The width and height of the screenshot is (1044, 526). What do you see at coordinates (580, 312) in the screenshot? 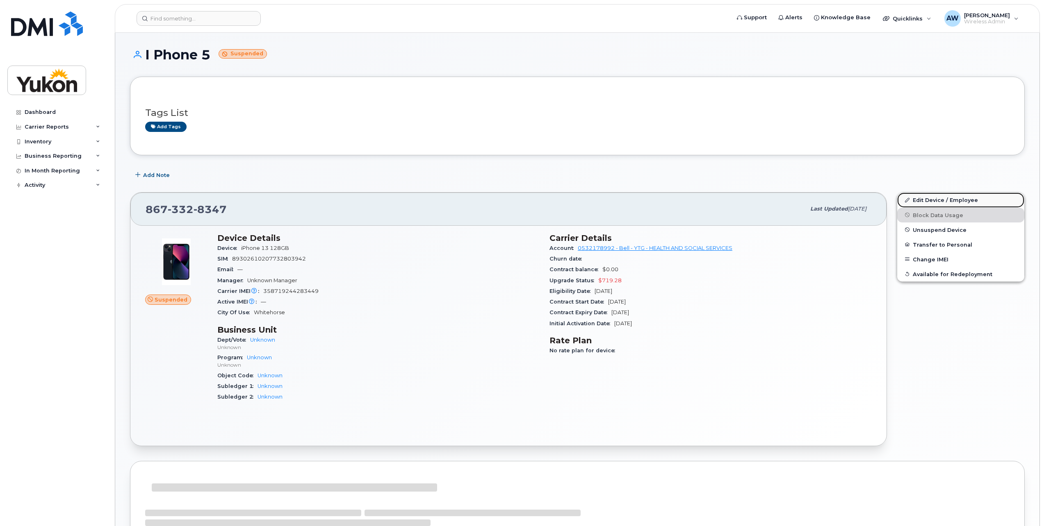
I see `span: Contract Expiry Date` at bounding box center [580, 312].